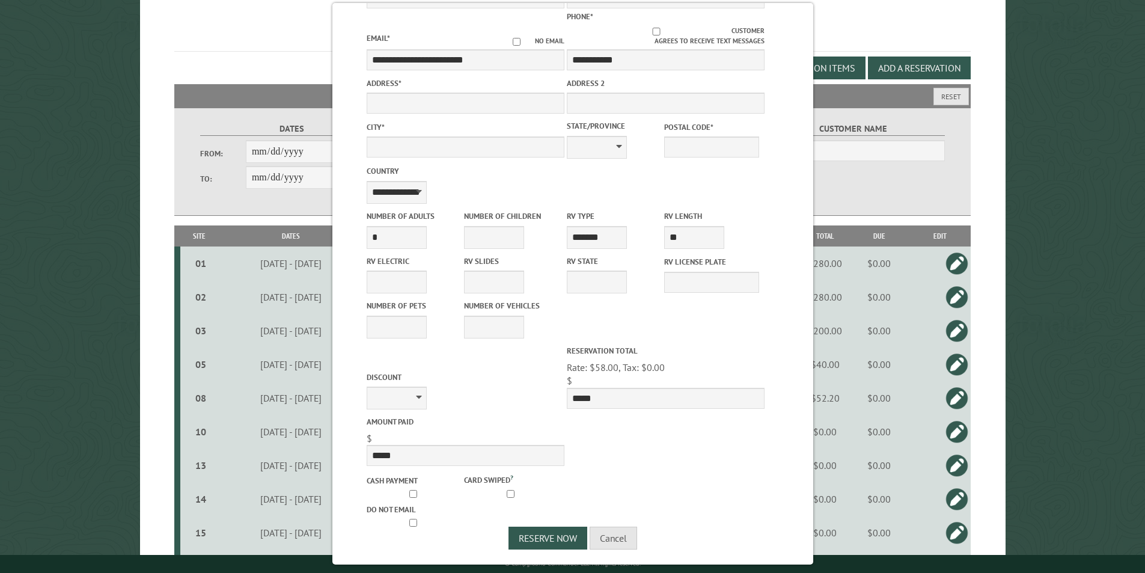 This screenshot has width=1145, height=573. I want to click on h1: Reservations, so click(573, 35).